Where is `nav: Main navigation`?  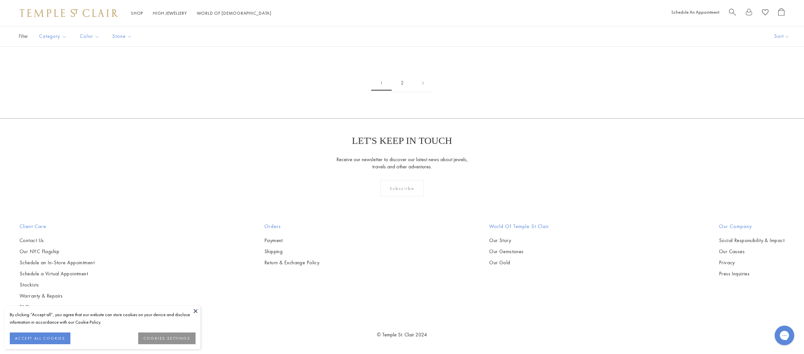
nav: Main navigation is located at coordinates (201, 13).